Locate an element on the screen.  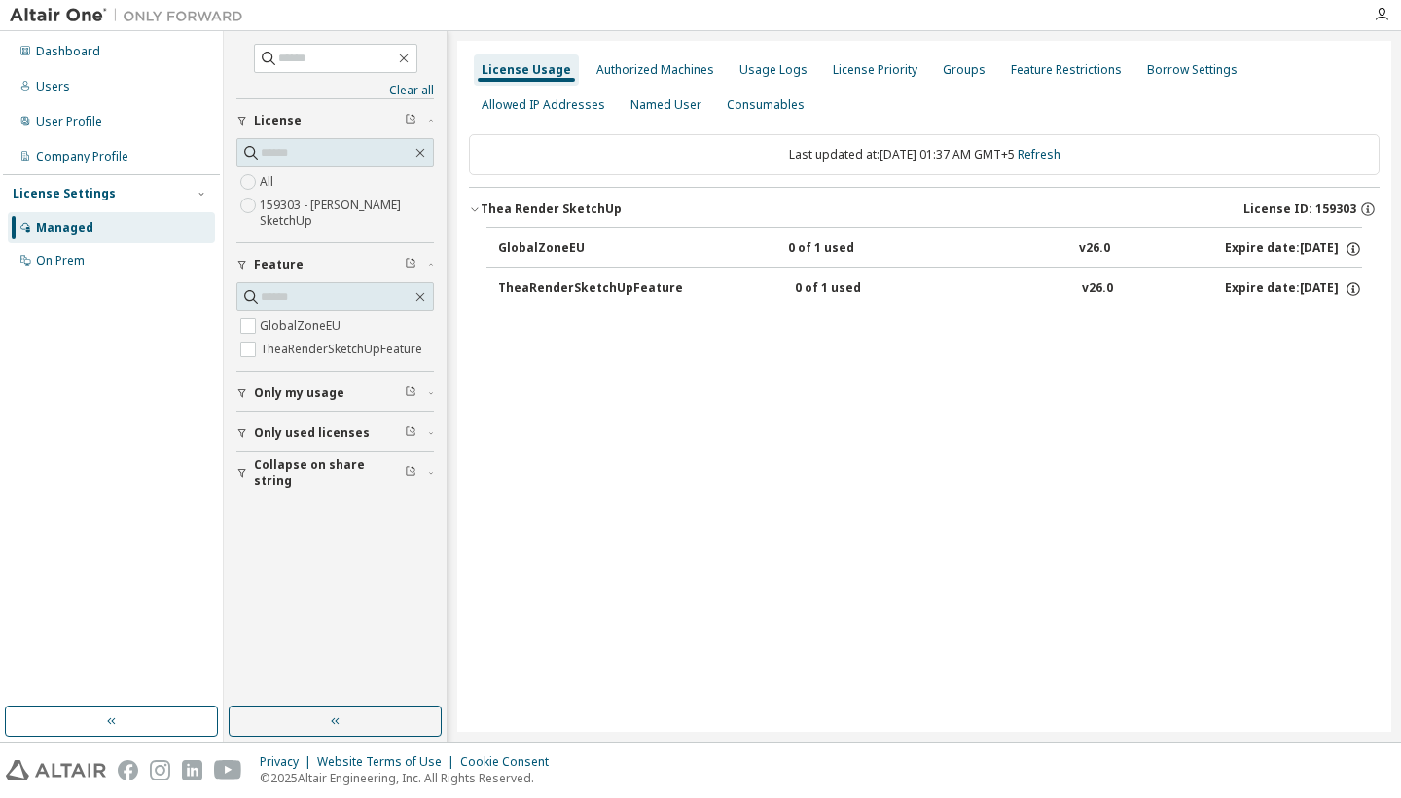
span: License is located at coordinates (277, 121).